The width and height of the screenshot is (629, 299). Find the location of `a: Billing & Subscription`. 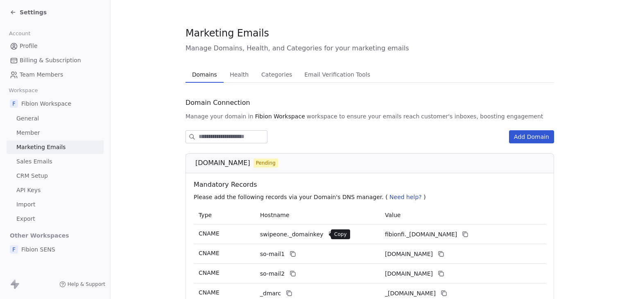

a: Billing & Subscription is located at coordinates (55, 60).